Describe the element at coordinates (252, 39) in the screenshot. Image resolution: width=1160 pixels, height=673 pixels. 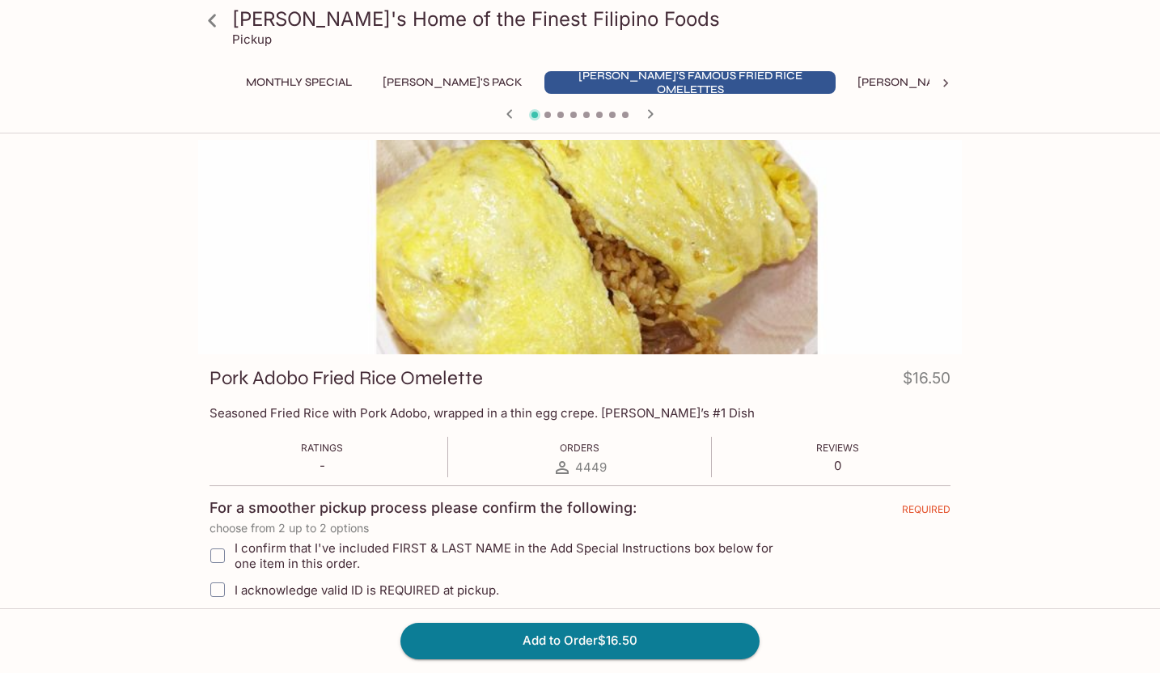
I see `p: Pickup` at that location.